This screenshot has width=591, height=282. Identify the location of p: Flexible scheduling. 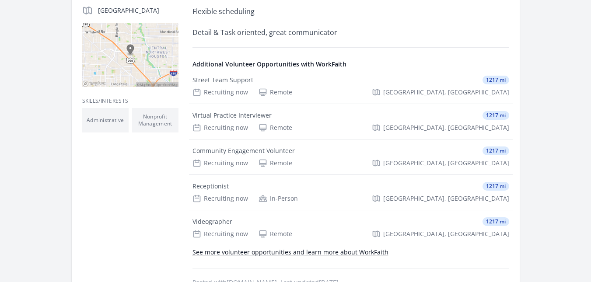
(320, 11).